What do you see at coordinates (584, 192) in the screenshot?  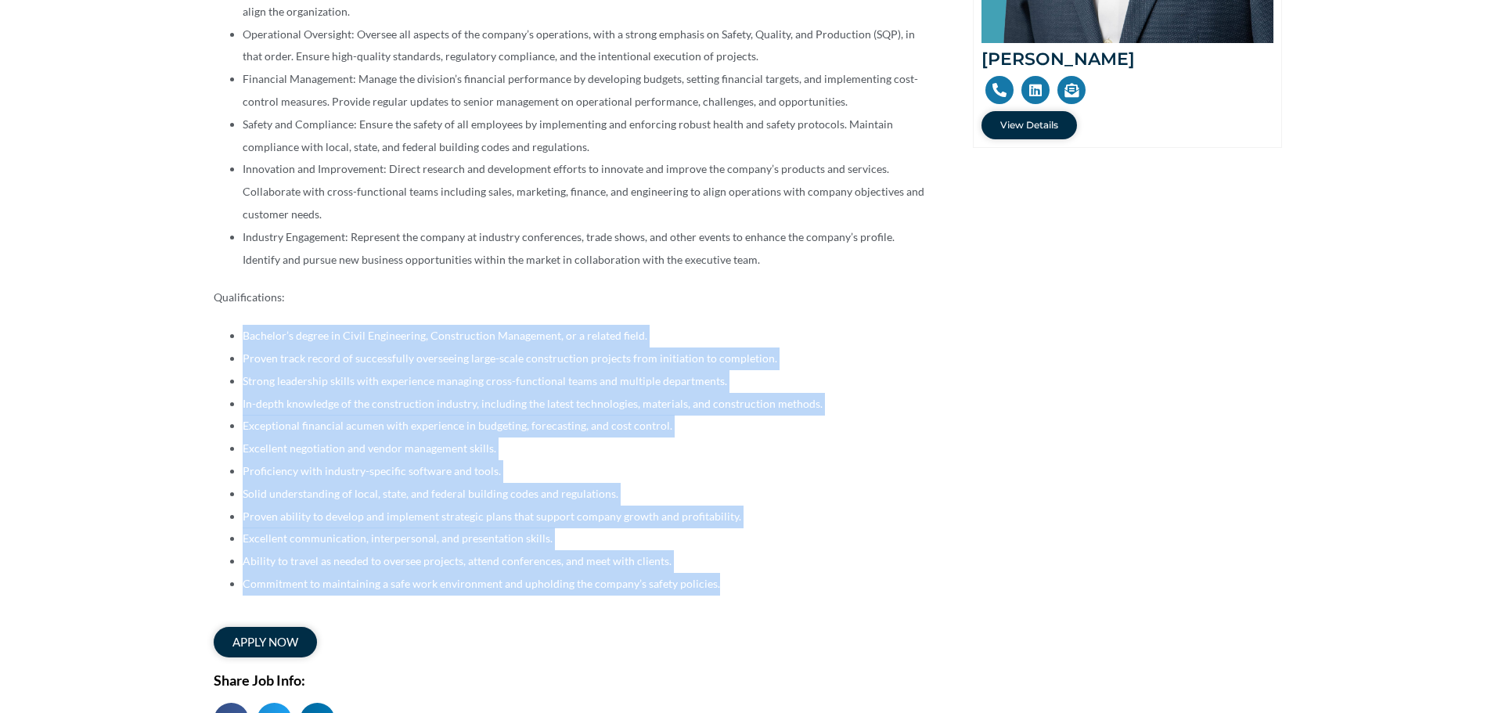 I see `li: Innovation and Improvement: Direct research and development efforts to innovate and improve the c...` at bounding box center [584, 192].